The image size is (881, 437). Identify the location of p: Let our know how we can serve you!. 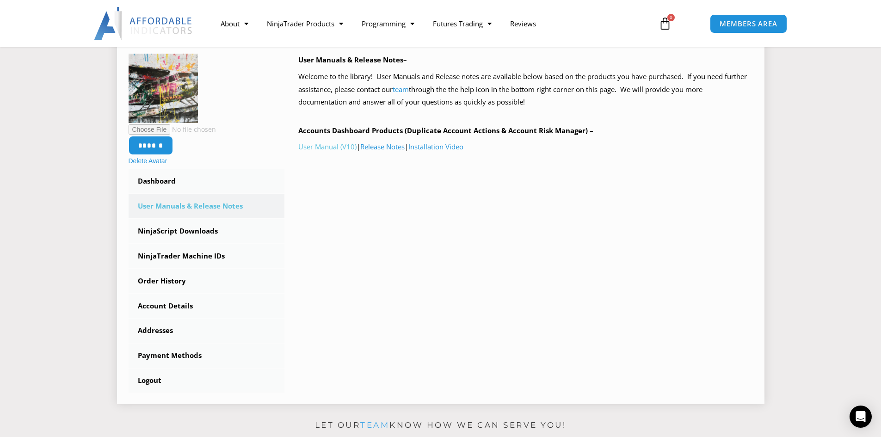
(441, 425).